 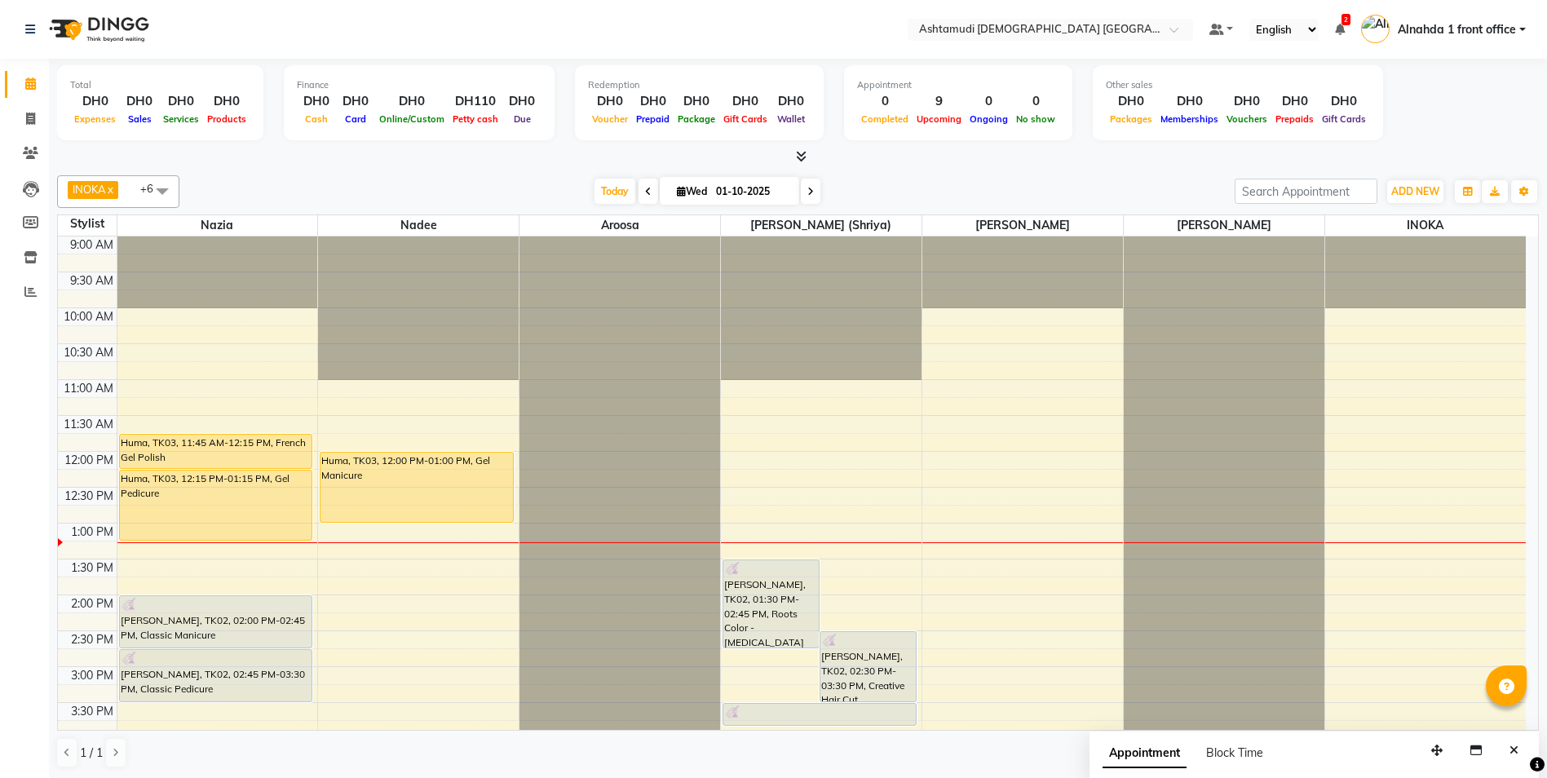 I want to click on span: Upcoming, so click(x=939, y=119).